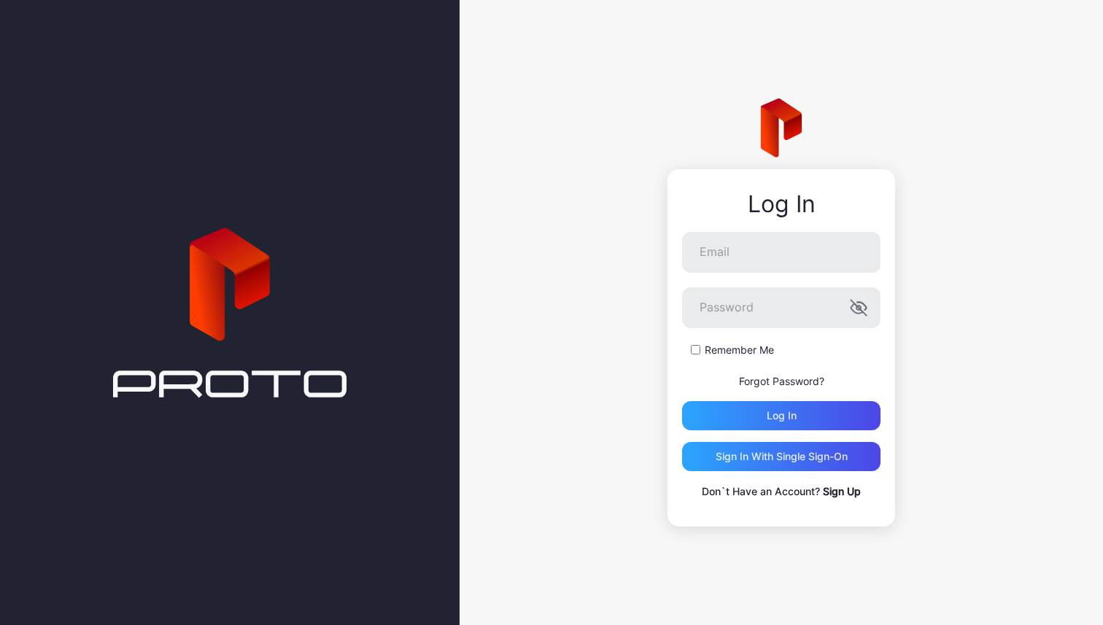 The image size is (1103, 625). What do you see at coordinates (859, 308) in the screenshot?
I see `button: Password` at bounding box center [859, 308].